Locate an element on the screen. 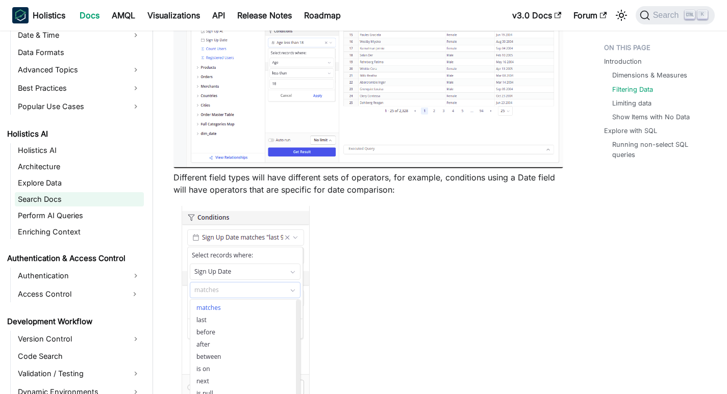 The height and width of the screenshot is (394, 727). a: Access Control is located at coordinates (70, 294).